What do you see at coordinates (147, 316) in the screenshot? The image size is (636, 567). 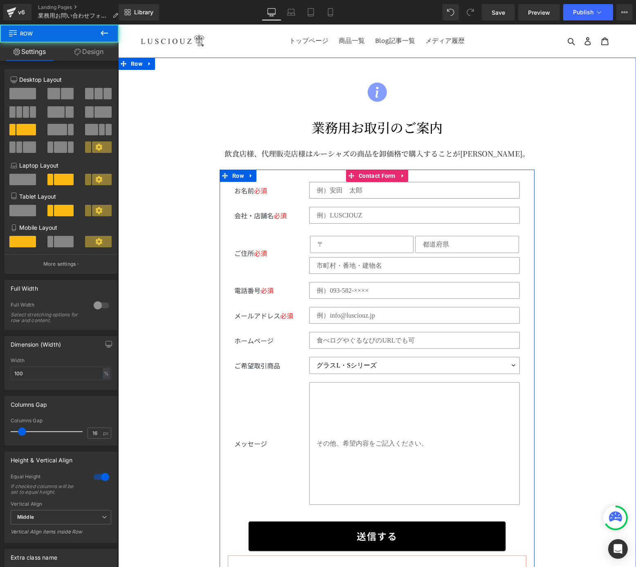 I see `div: ホームページ` at bounding box center [147, 316].